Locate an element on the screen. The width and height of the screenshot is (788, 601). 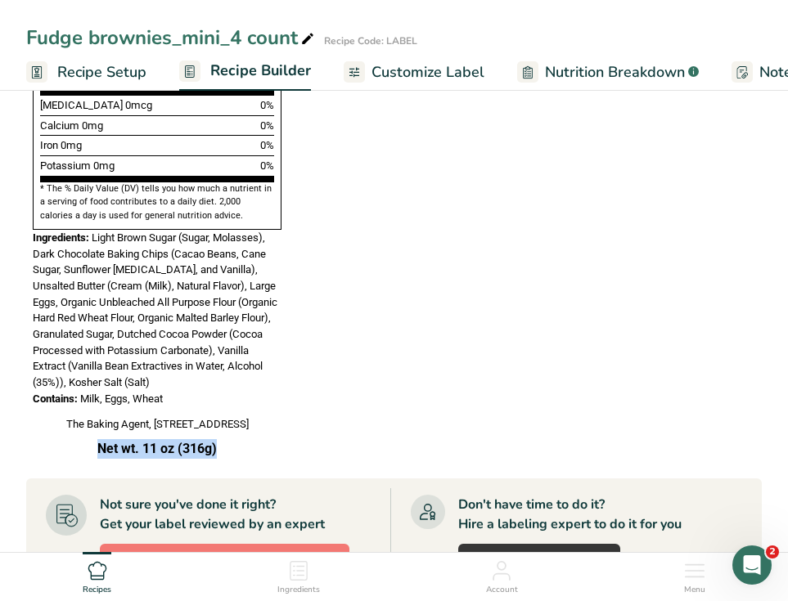
a: Ingredients is located at coordinates (299, 575).